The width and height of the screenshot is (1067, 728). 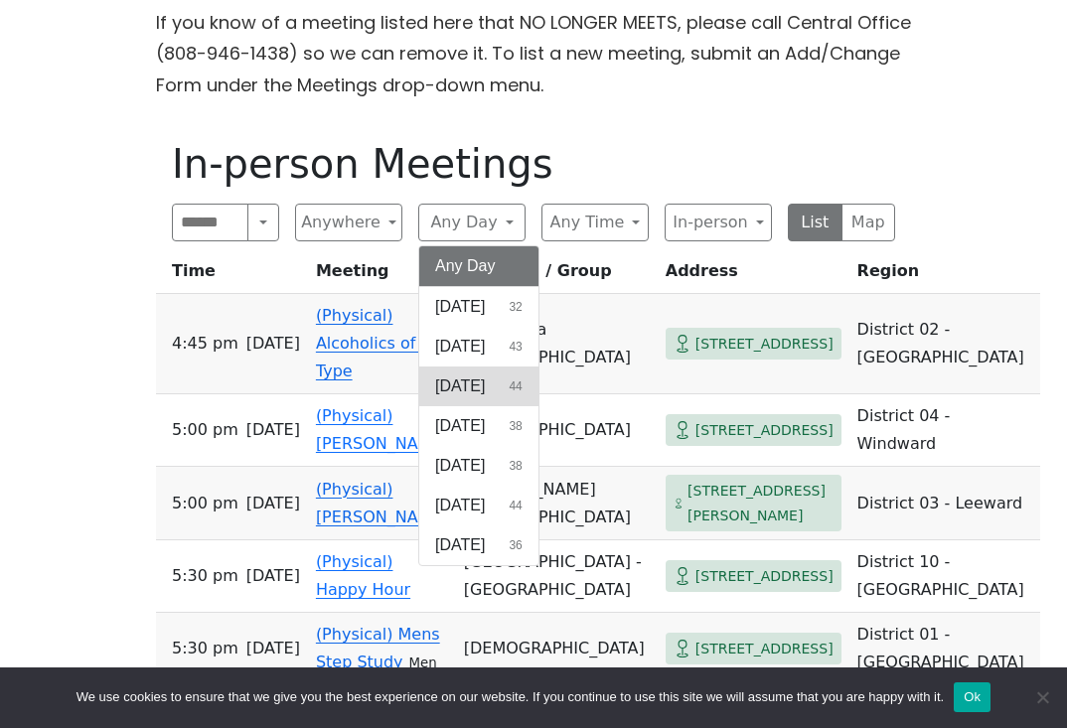 I want to click on input: Search, so click(x=210, y=223).